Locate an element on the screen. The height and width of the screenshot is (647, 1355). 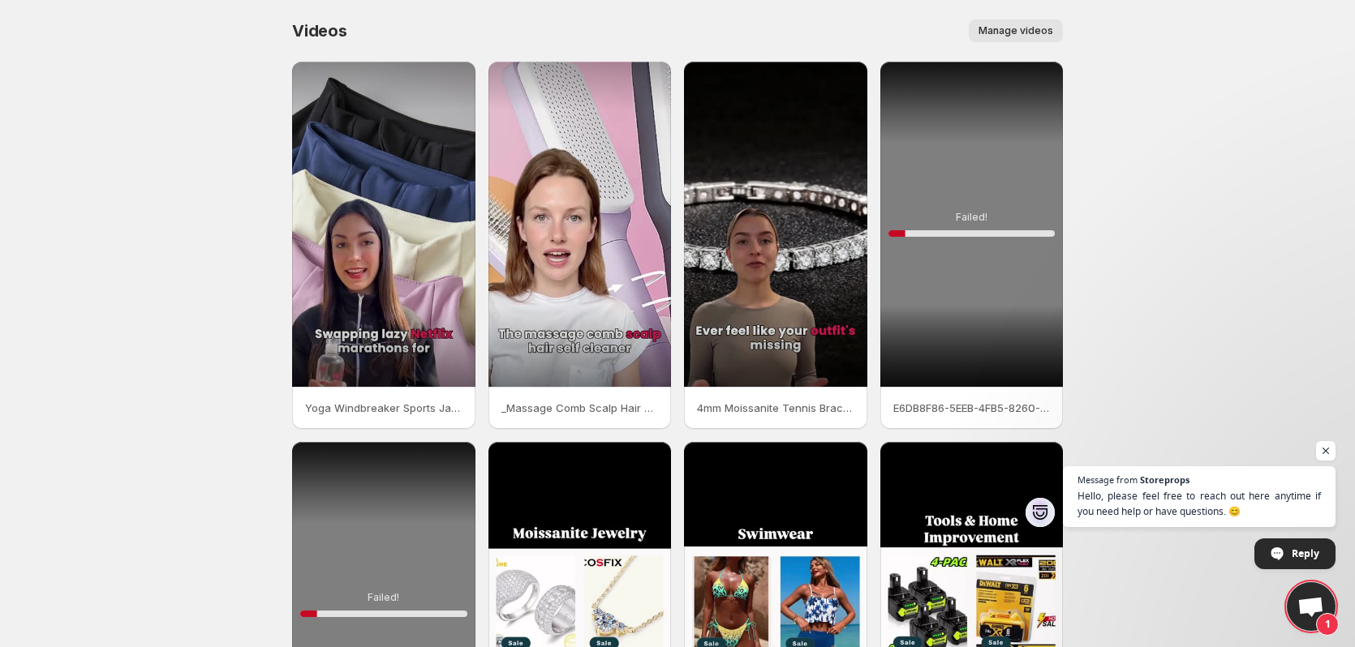
button: Manage videos is located at coordinates (1016, 31).